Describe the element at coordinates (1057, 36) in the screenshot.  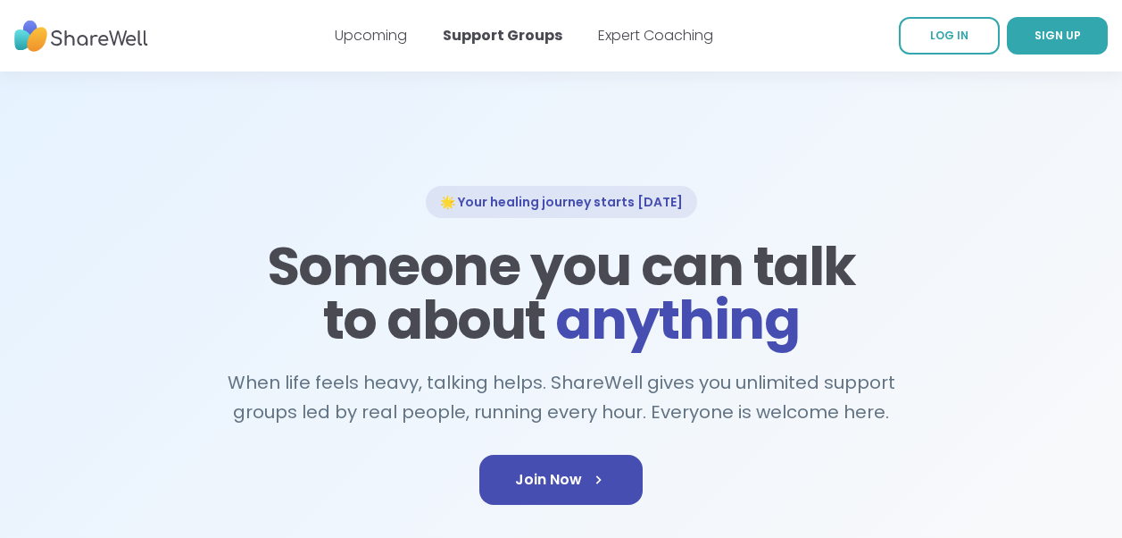
I see `a: SIGN UP` at that location.